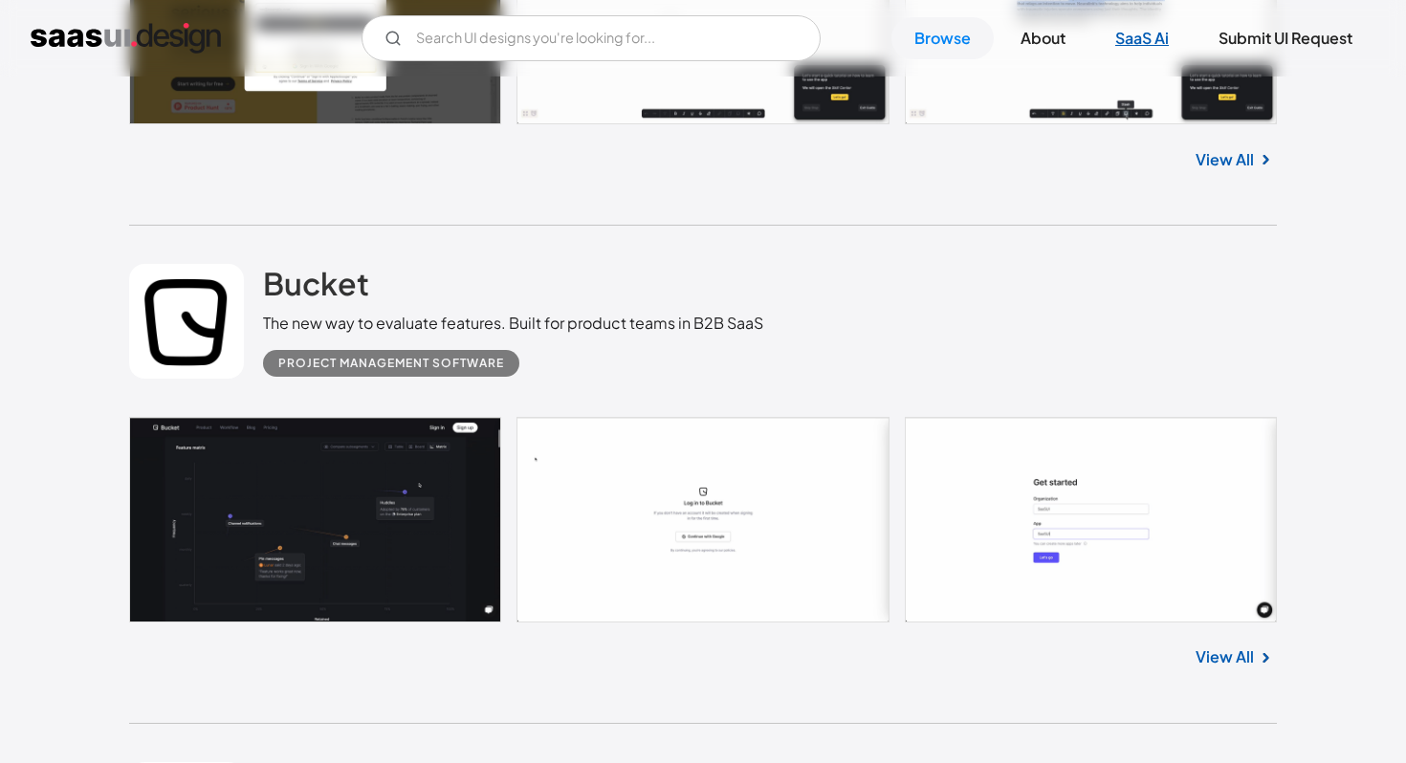 Image resolution: width=1406 pixels, height=763 pixels. I want to click on div: Project Management Software, so click(391, 363).